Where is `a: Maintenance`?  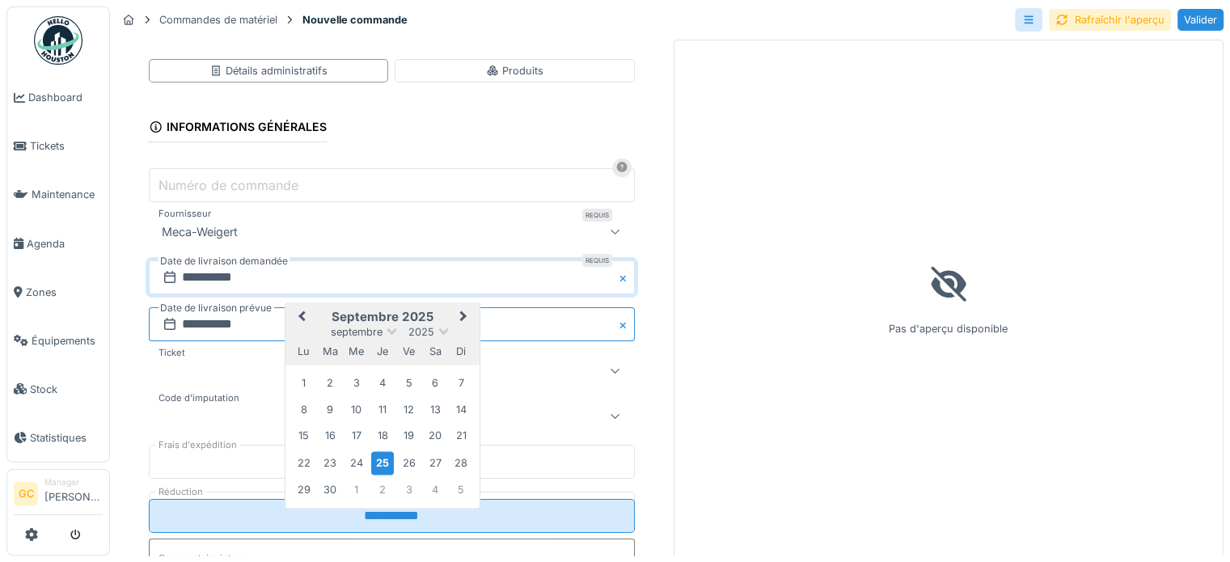 a: Maintenance is located at coordinates (58, 195).